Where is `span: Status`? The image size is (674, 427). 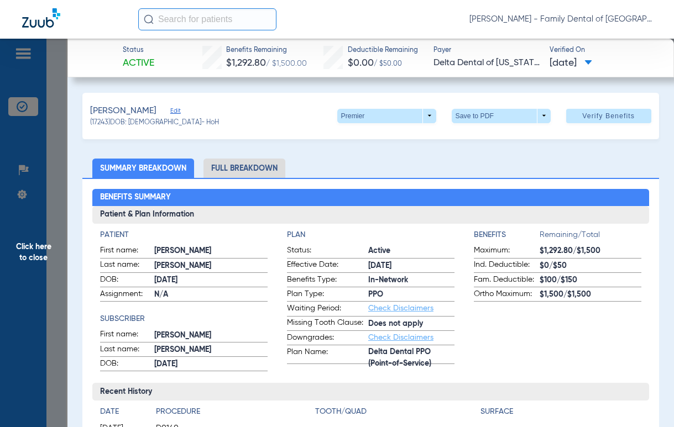 span: Status is located at coordinates (138, 51).